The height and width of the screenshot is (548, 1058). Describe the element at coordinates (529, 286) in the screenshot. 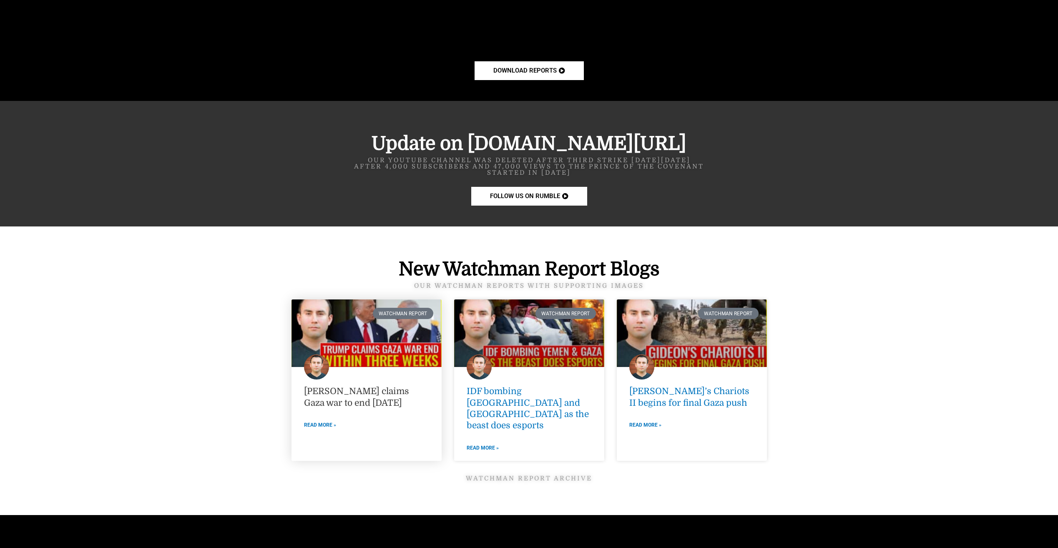

I see `h5: Our watchman reports with supporting images` at that location.